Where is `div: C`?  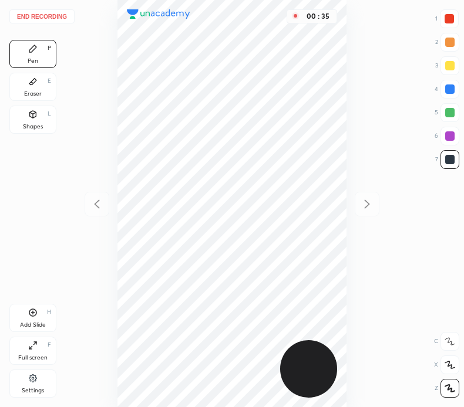 div: C is located at coordinates (446, 341).